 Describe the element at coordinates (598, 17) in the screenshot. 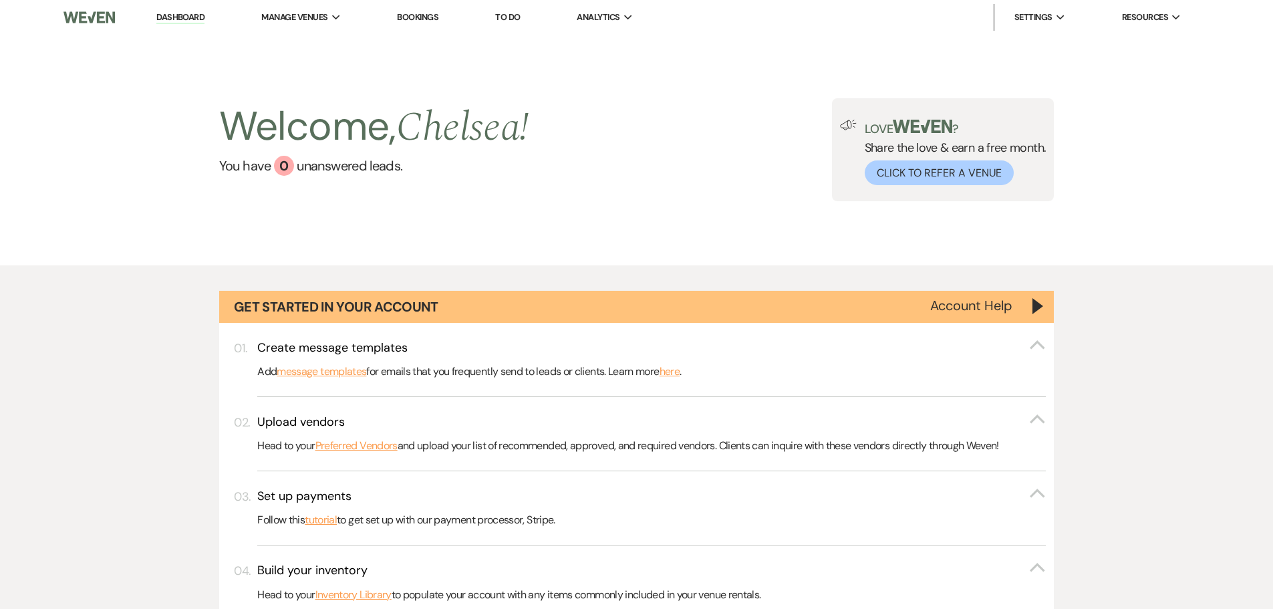

I see `span: Analytics` at that location.